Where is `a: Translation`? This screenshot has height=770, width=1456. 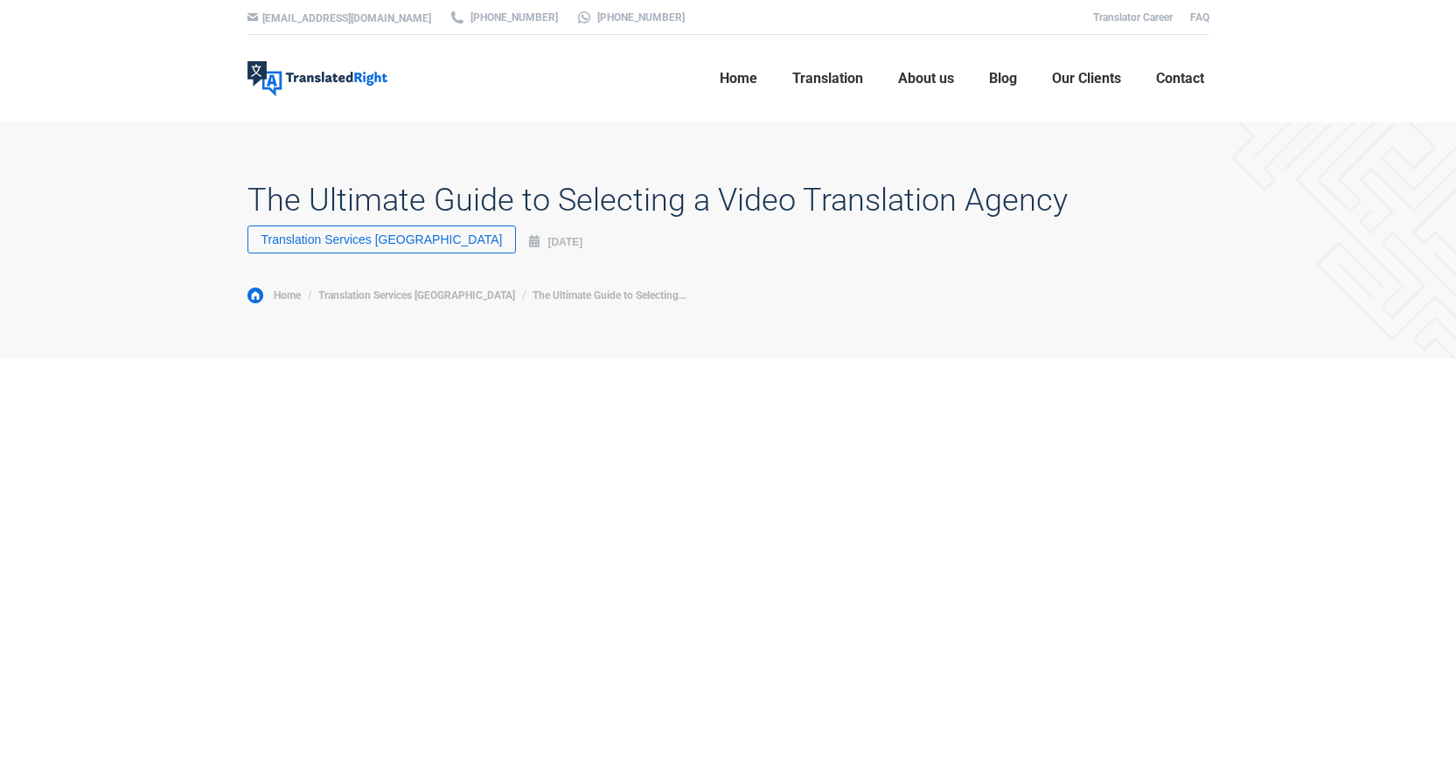 a: Translation is located at coordinates (827, 79).